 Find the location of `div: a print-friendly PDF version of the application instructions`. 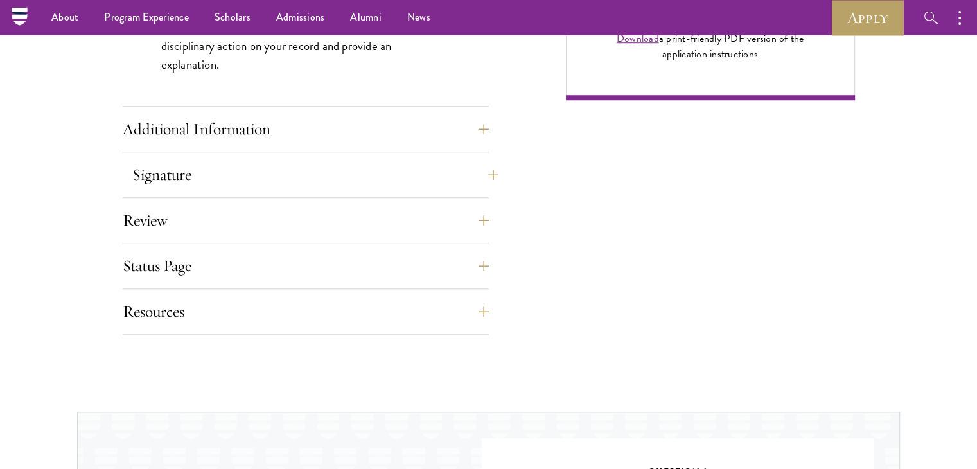

div: a print-friendly PDF version of the application instructions is located at coordinates (710, 46).